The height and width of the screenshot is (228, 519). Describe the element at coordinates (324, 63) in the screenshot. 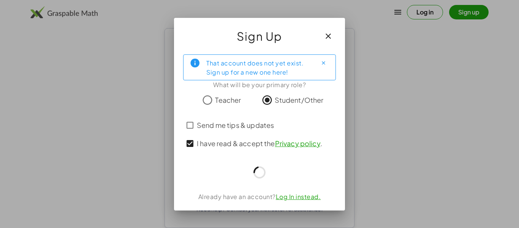

I see `button: Close` at that location.